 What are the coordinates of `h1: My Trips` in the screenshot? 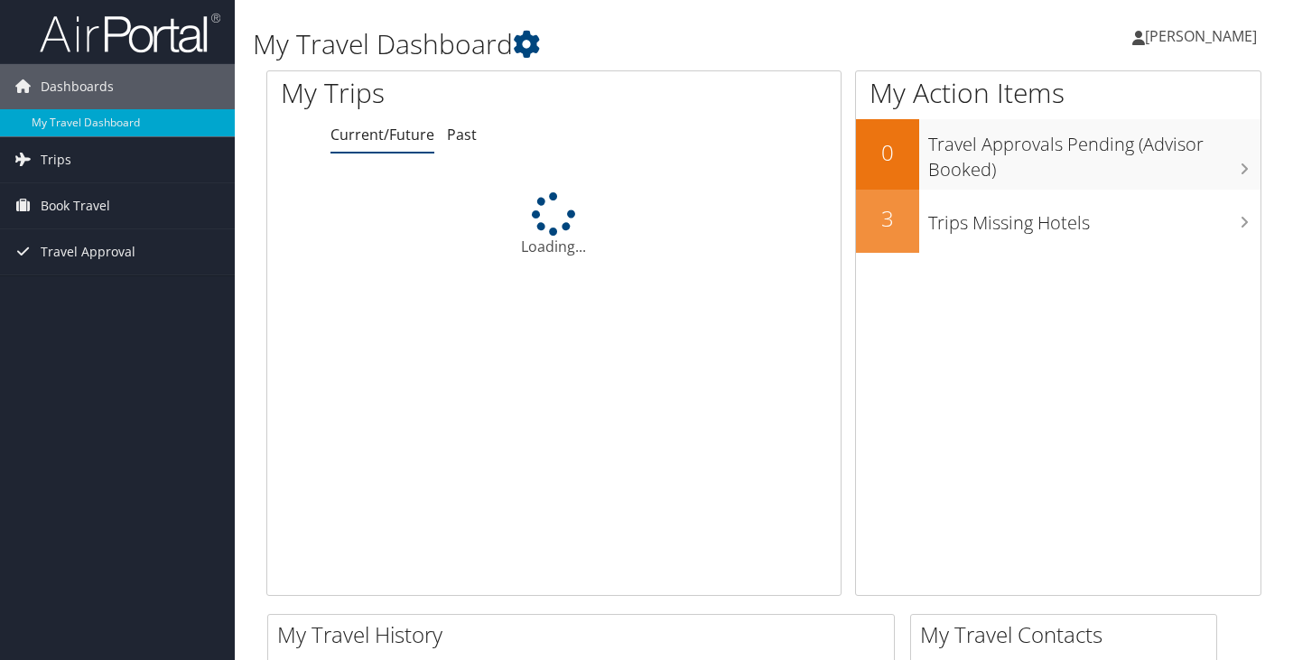 It's located at (434, 93).